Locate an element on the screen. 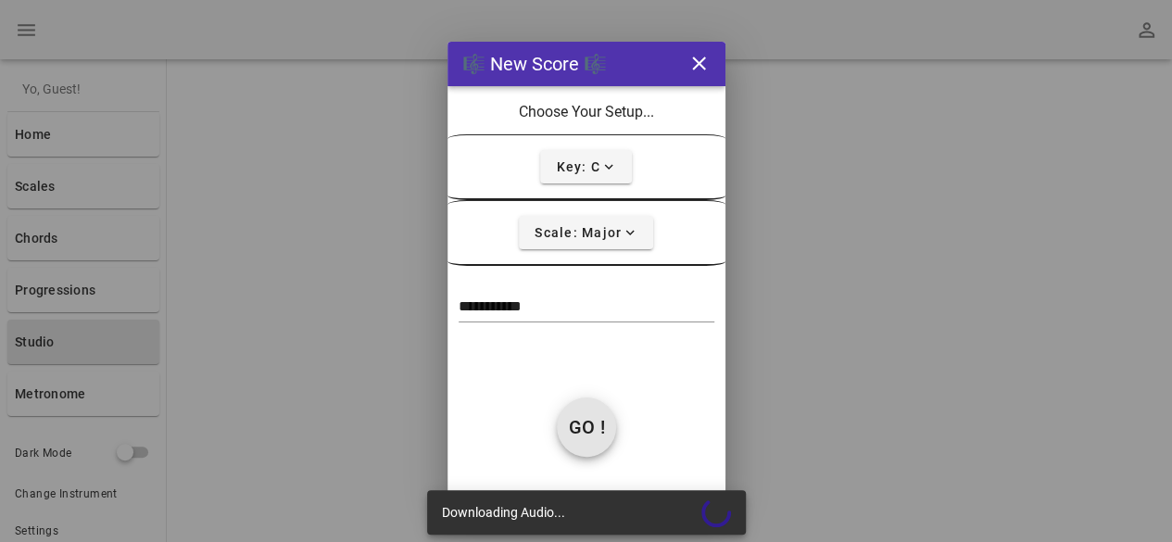 The height and width of the screenshot is (542, 1172). div: 🎼 New Score 🎼 is located at coordinates (534, 64).